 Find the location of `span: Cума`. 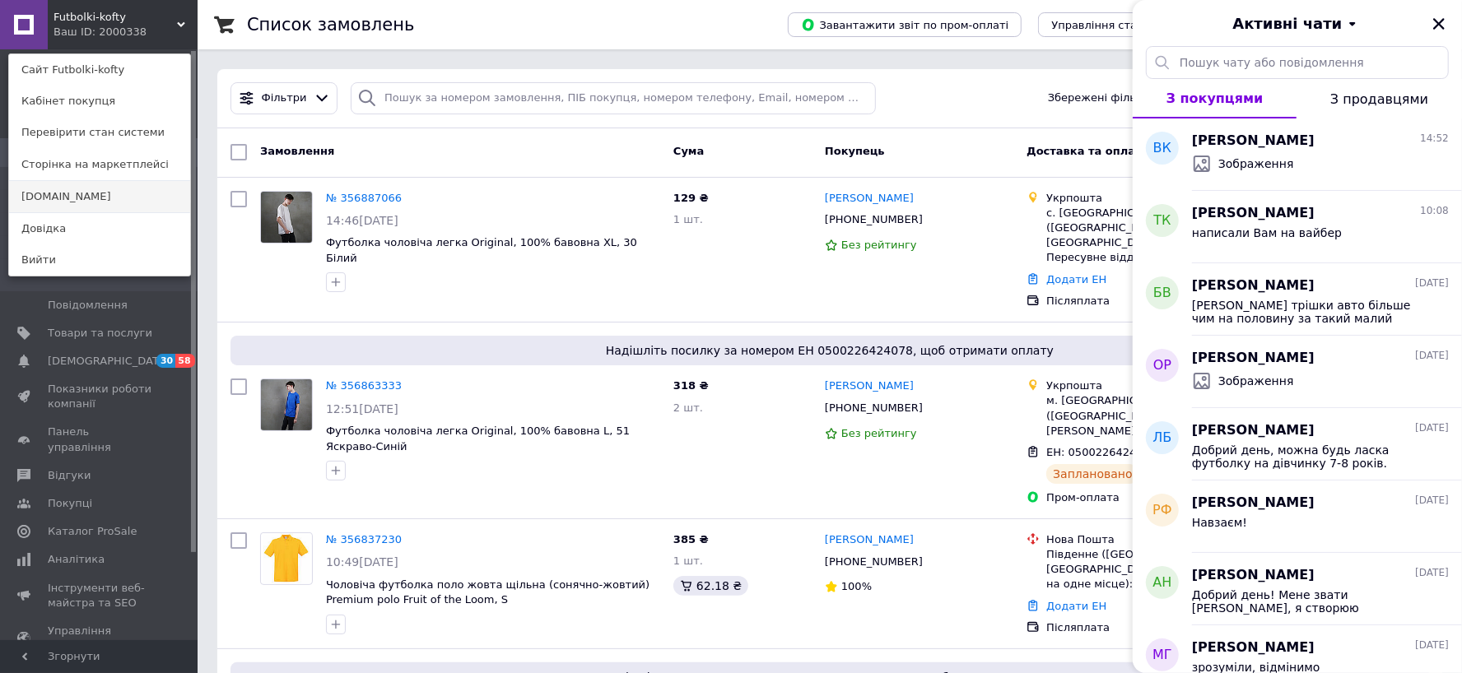

span: Cума is located at coordinates (688, 151).